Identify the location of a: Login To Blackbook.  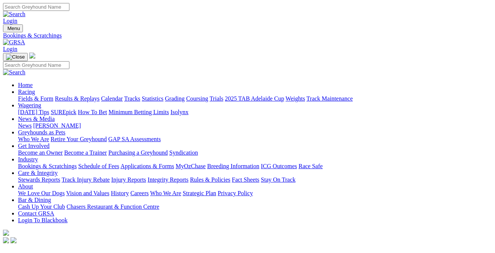
(43, 220).